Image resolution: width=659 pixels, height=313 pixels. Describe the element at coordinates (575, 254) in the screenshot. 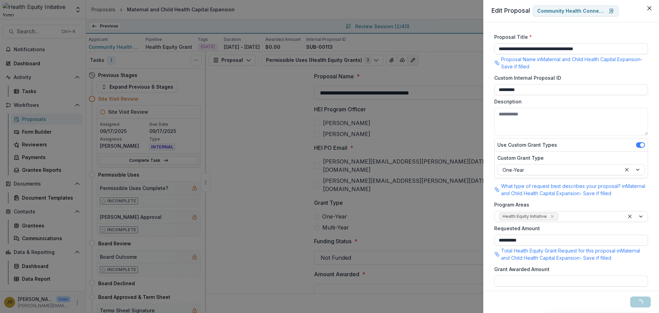

I see `p: Total Health Equity Grant Request for this proposal in Maternal and Child Health Capital Expansio...` at that location.